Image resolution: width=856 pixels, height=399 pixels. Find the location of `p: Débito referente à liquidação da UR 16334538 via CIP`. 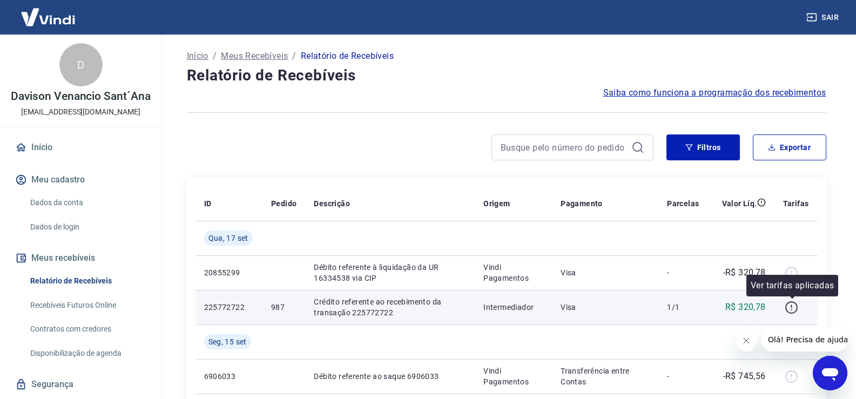

p: Débito referente à liquidação da UR 16334538 via CIP is located at coordinates (390, 273).